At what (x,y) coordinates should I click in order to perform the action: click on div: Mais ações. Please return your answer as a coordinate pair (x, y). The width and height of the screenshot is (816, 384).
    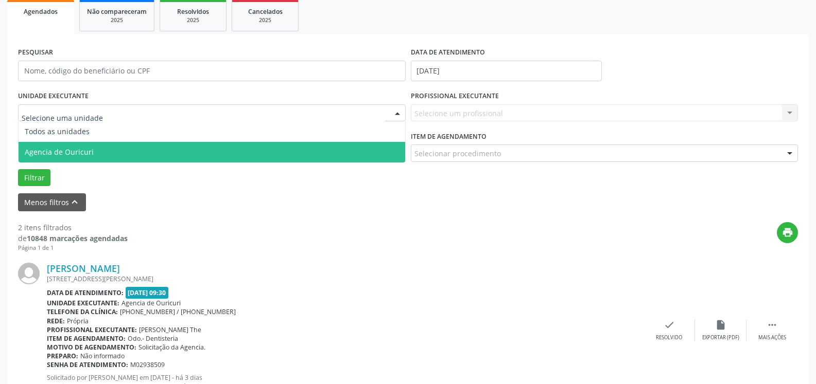
    Looking at the image, I should click on (772, 338).